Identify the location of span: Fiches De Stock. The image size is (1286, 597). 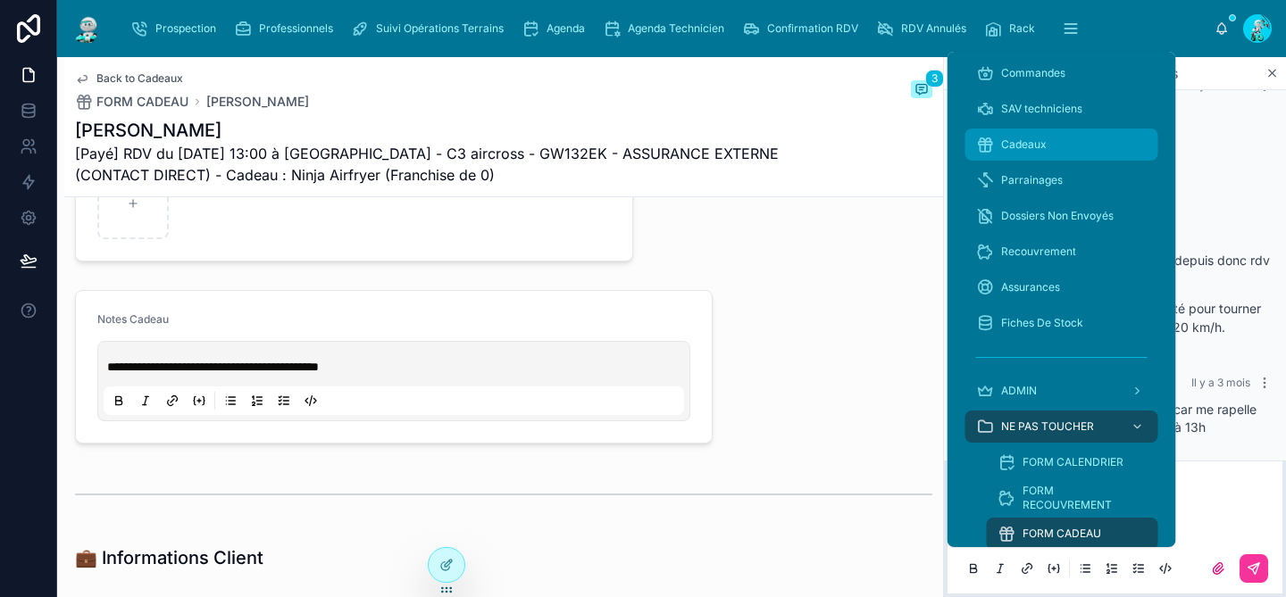
(1042, 323).